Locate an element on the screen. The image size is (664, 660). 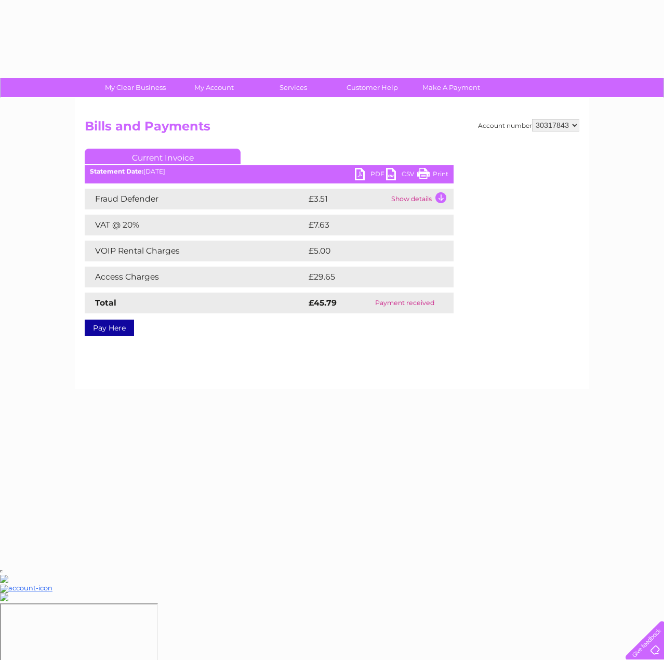
b: Statement Date: is located at coordinates (116, 171).